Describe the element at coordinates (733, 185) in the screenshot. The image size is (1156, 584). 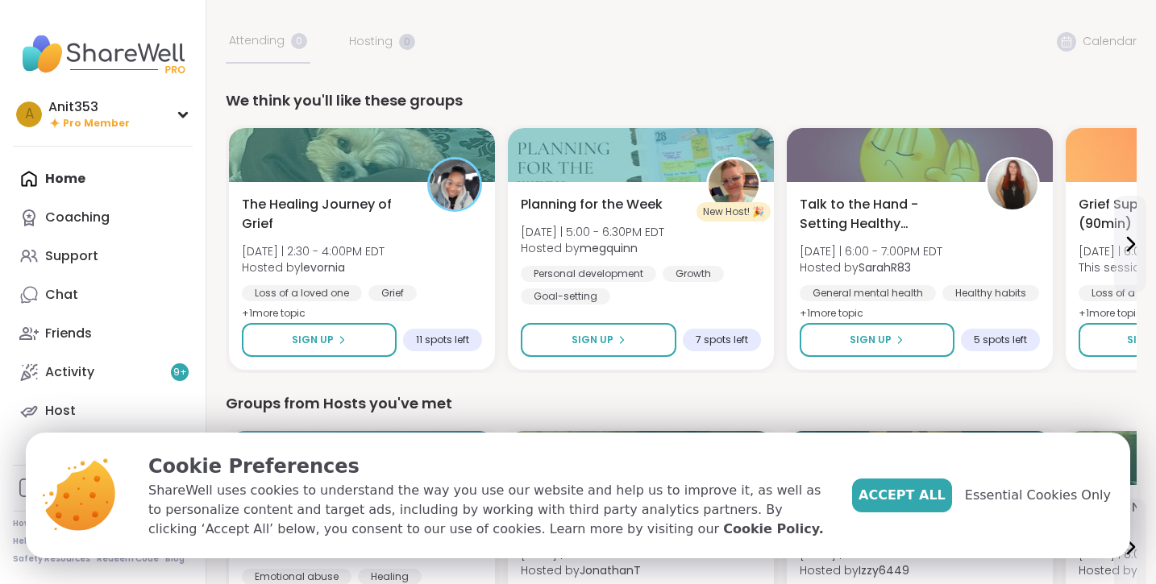
I see `img: megquinn` at that location.